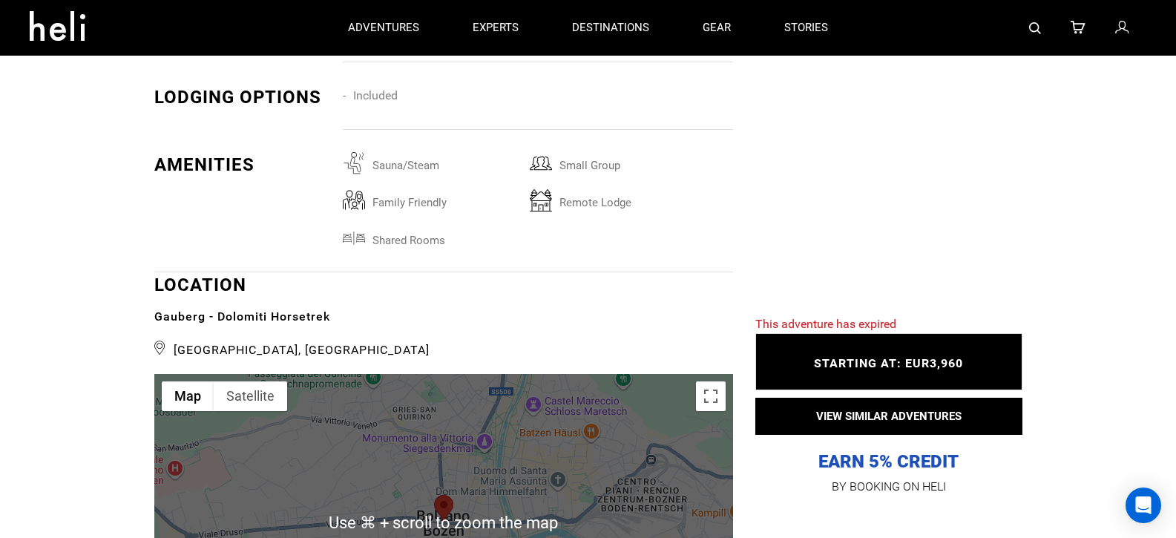  What do you see at coordinates (354, 238) in the screenshot?
I see `img: sharedrooms.svg` at bounding box center [354, 238].